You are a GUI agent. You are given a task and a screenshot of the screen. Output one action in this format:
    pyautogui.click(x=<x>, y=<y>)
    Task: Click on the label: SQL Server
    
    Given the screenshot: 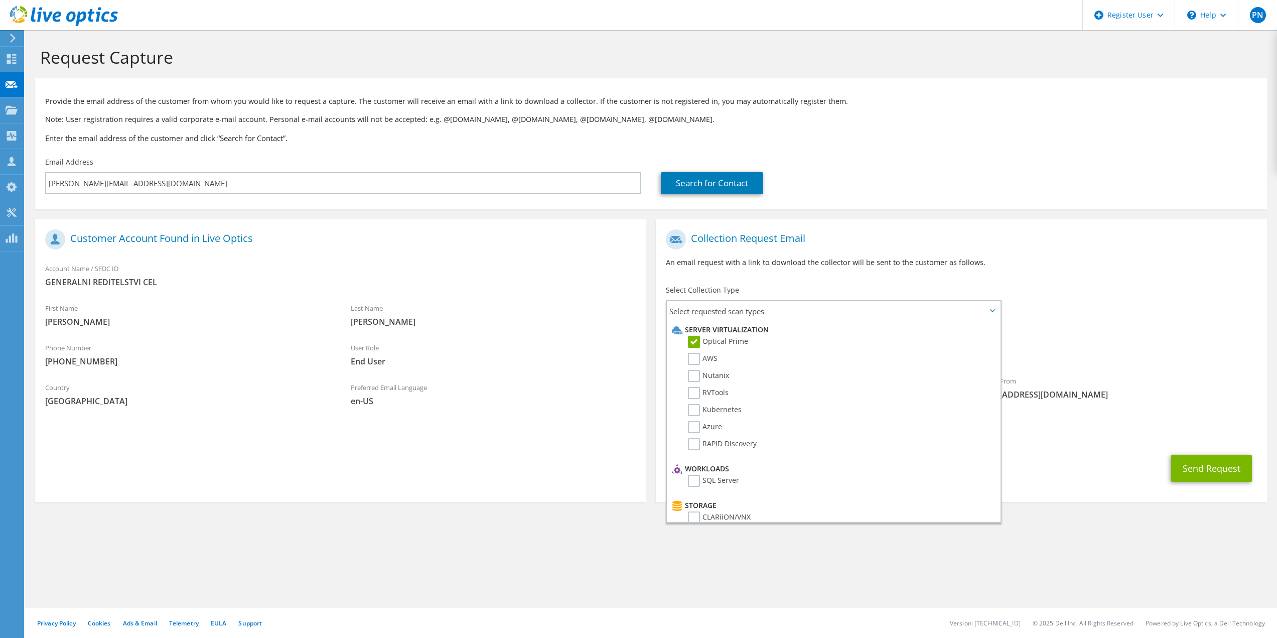 What is the action you would take?
    pyautogui.click(x=714, y=481)
    